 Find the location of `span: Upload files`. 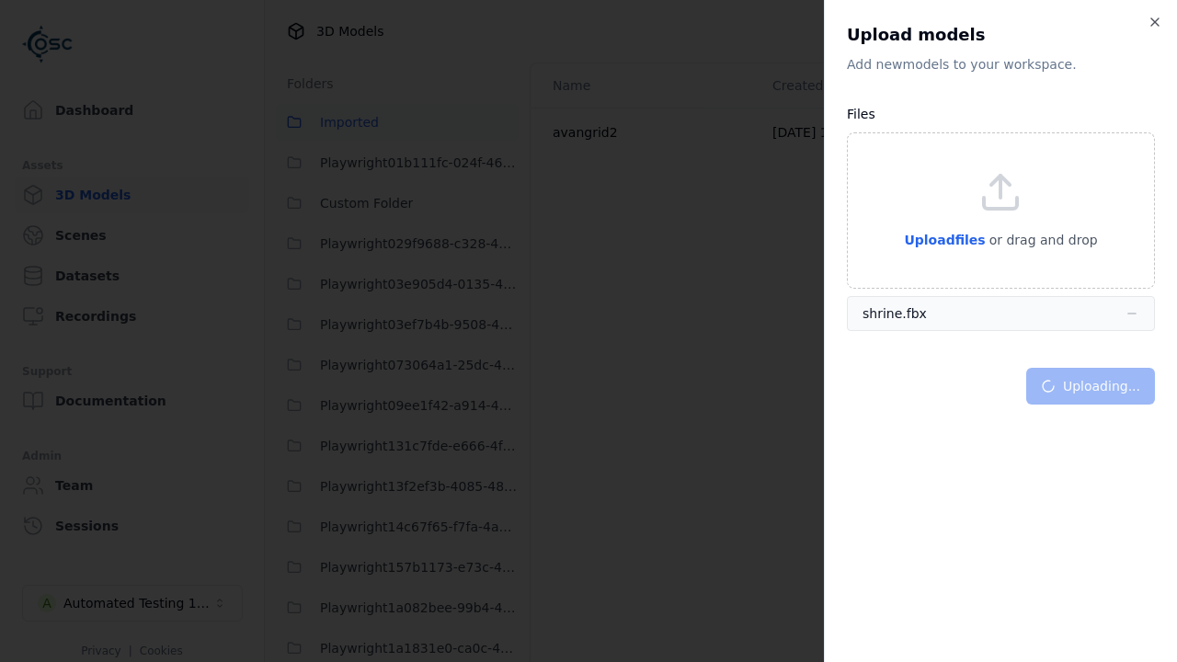

span: Upload files is located at coordinates (944, 240).